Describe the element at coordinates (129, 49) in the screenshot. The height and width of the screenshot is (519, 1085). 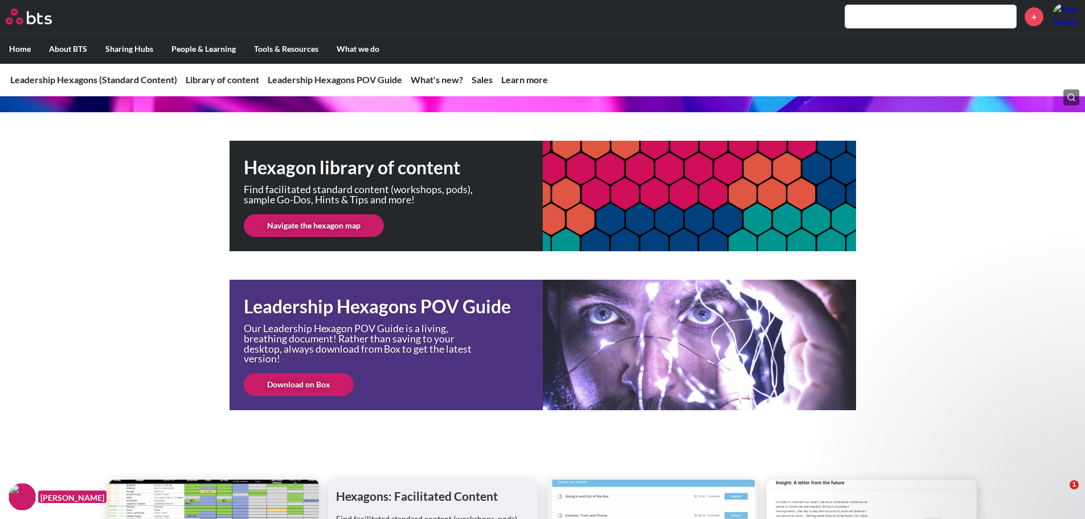
I see `label: Sharing Hubs` at that location.